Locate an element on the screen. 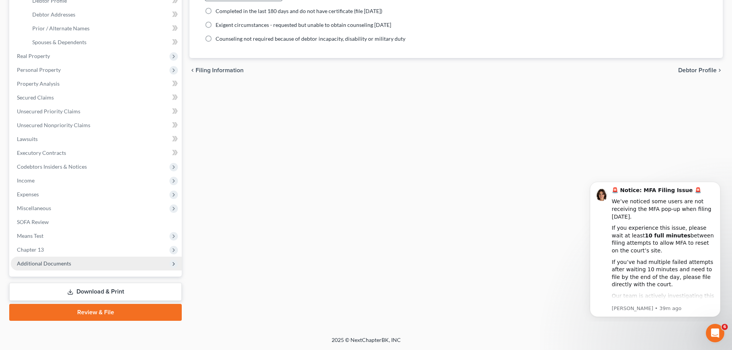 Image resolution: width=732 pixels, height=350 pixels. span: SOFA Review is located at coordinates (33, 222).